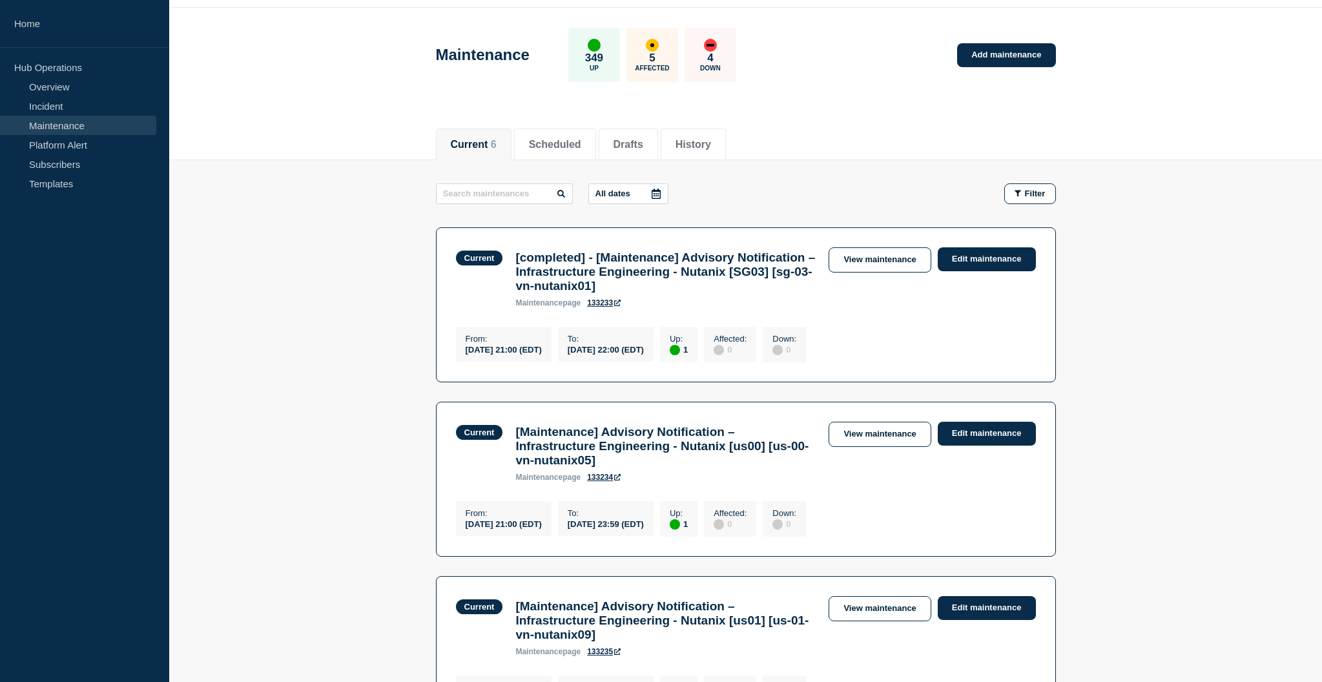 This screenshot has height=682, width=1322. What do you see at coordinates (710, 45) in the screenshot?
I see `div: down` at bounding box center [710, 45].